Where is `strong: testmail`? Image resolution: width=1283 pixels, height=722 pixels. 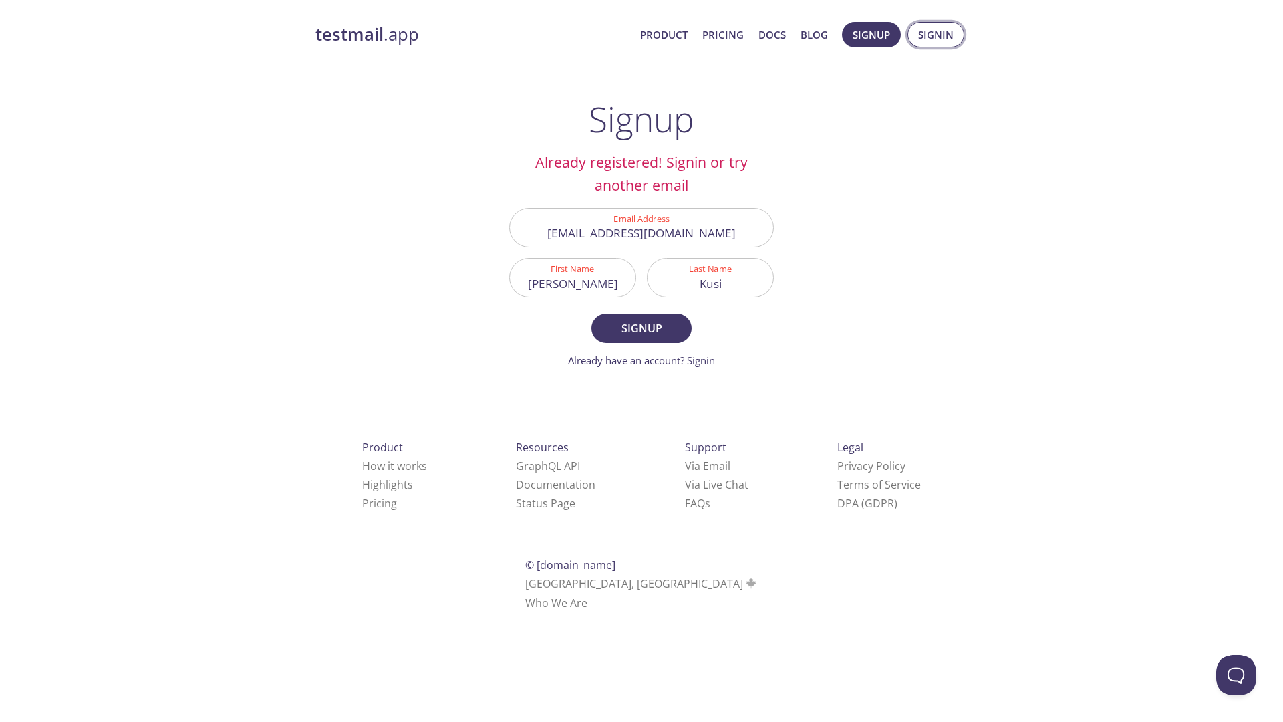 strong: testmail is located at coordinates (350, 34).